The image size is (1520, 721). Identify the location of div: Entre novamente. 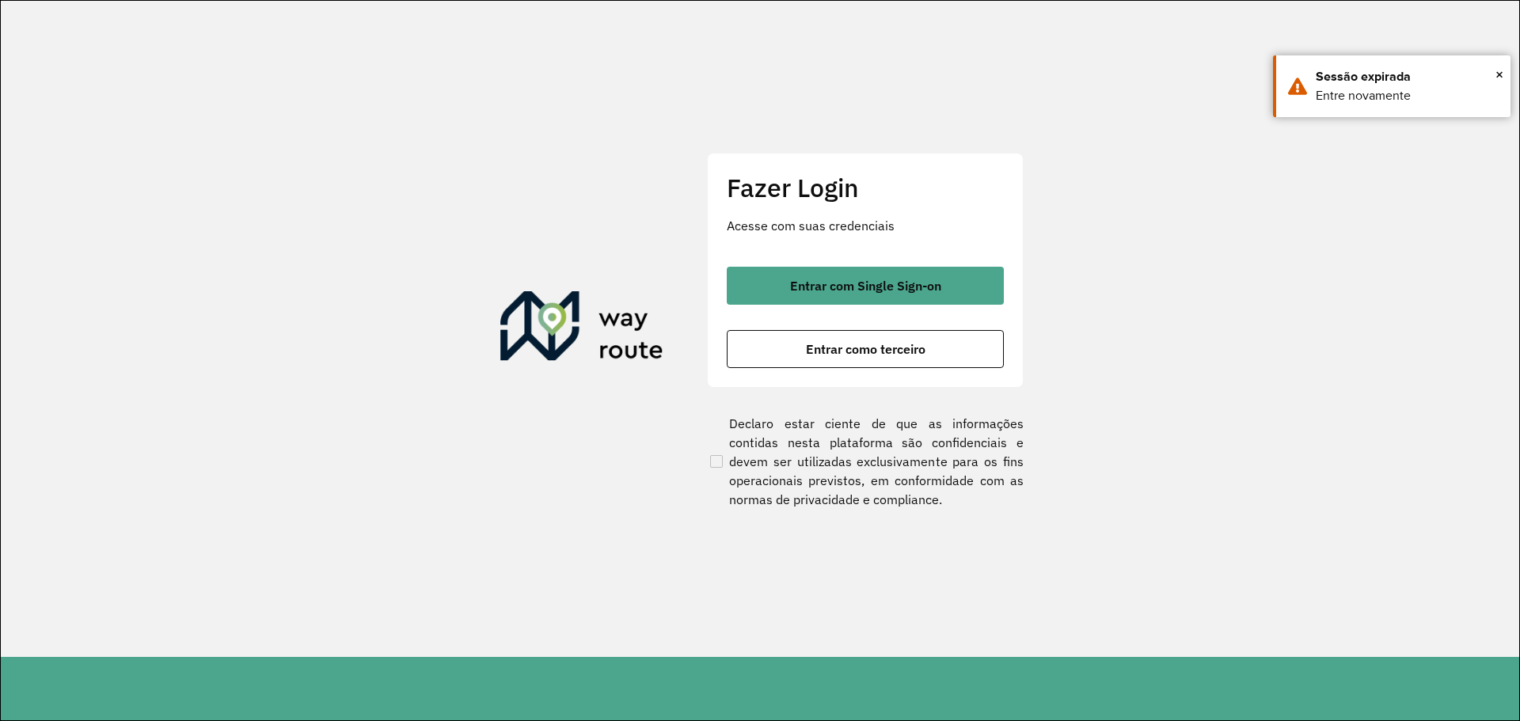
(1407, 96).